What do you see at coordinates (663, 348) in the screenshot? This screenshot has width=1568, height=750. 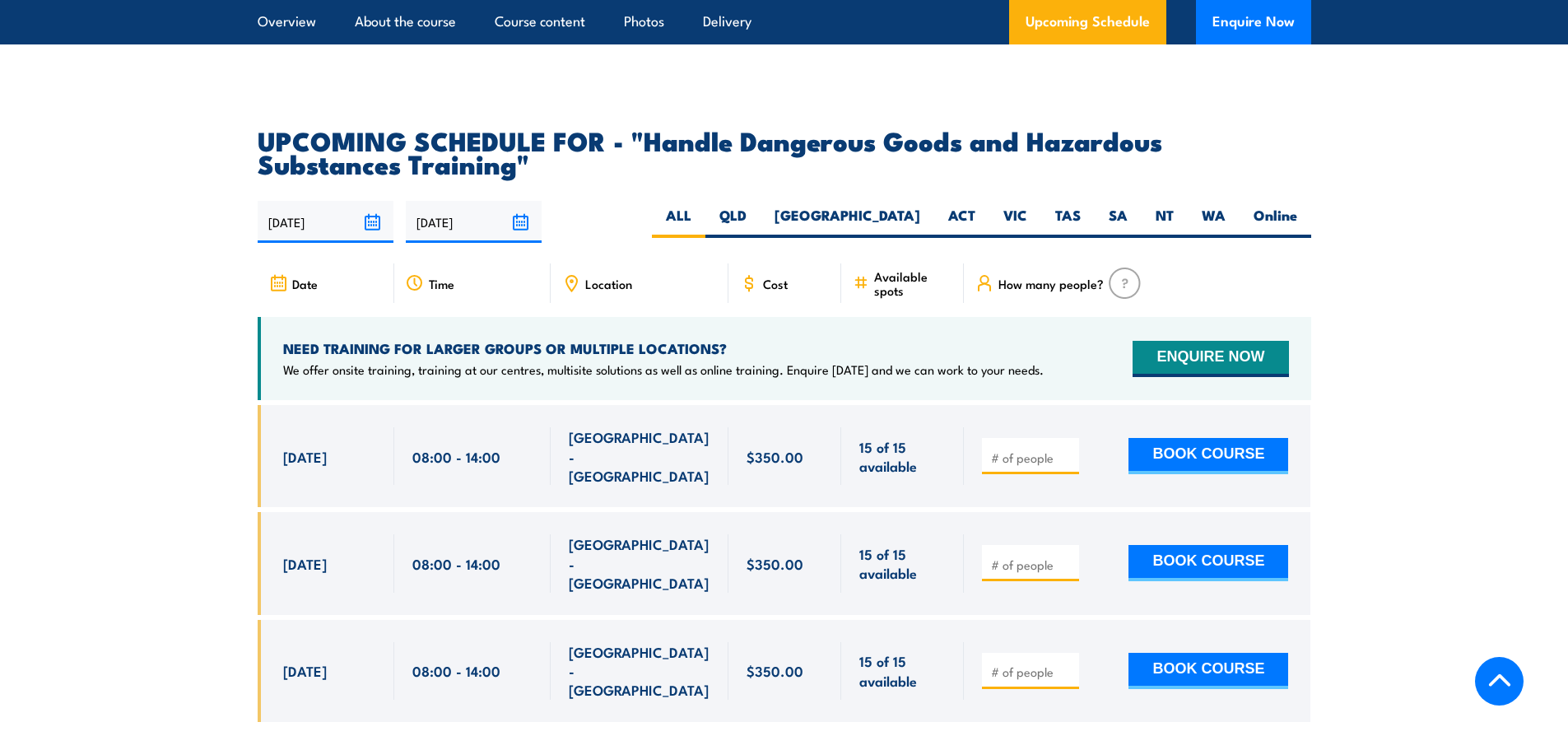 I see `h4: NEED TRAINING FOR LARGER GROUPS OR MULTIPLE LOCATIONS?` at bounding box center [663, 348].